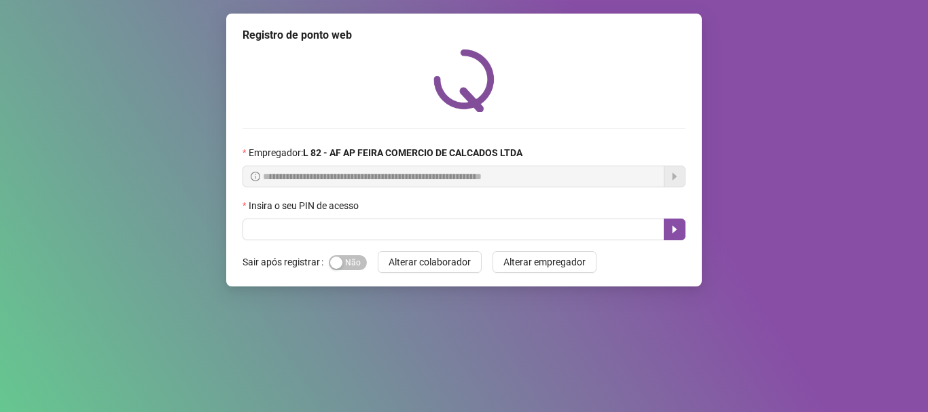 This screenshot has height=412, width=928. What do you see at coordinates (412, 153) in the screenshot?
I see `strong: L 82 - AF AP FEIRA COMERCIO DE CALCADOS LTDA` at bounding box center [412, 153].